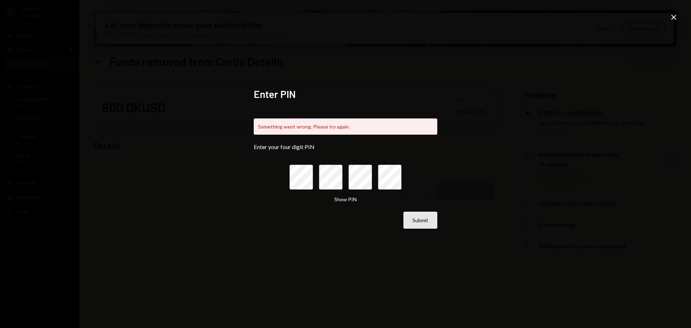 Image resolution: width=691 pixels, height=328 pixels. I want to click on input: pin code 2 of 4, so click(331, 177).